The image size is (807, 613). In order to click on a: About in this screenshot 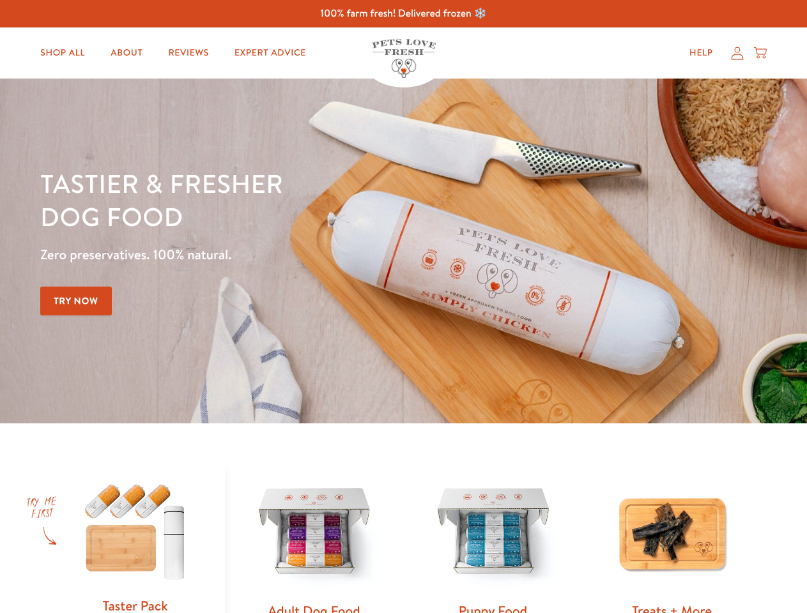, I will do `click(126, 53)`.